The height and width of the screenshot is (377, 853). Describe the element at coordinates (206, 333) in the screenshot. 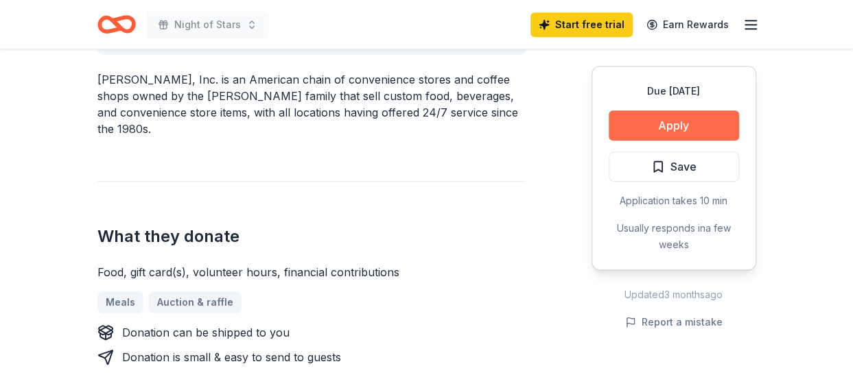

I see `div: Donation can be shipped to you` at that location.